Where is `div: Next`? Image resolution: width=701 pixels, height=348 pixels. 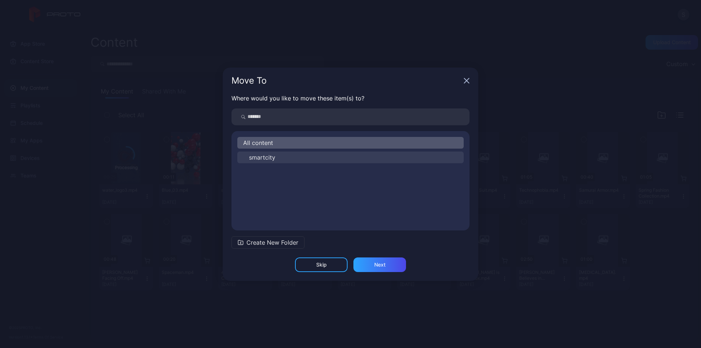
div: Next is located at coordinates (380, 265).